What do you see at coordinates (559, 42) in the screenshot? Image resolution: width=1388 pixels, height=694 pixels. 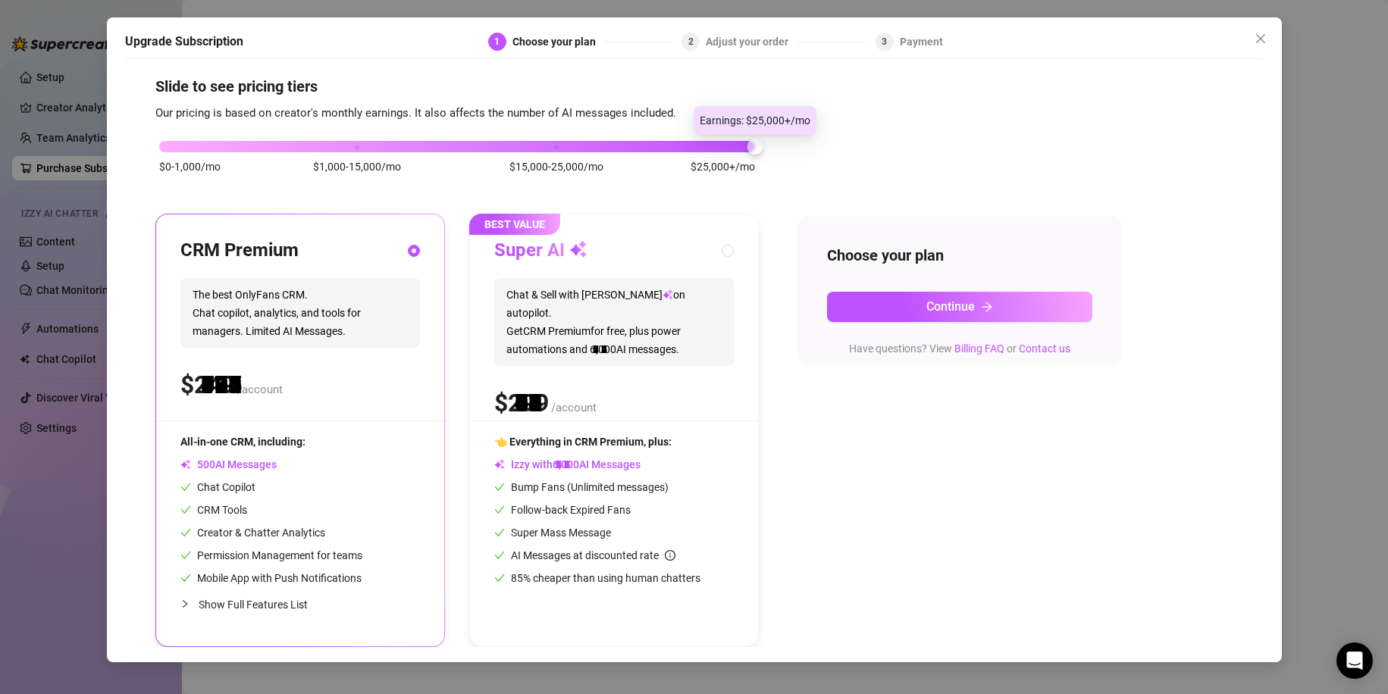 I see `div: Choose your plan` at bounding box center [559, 42].